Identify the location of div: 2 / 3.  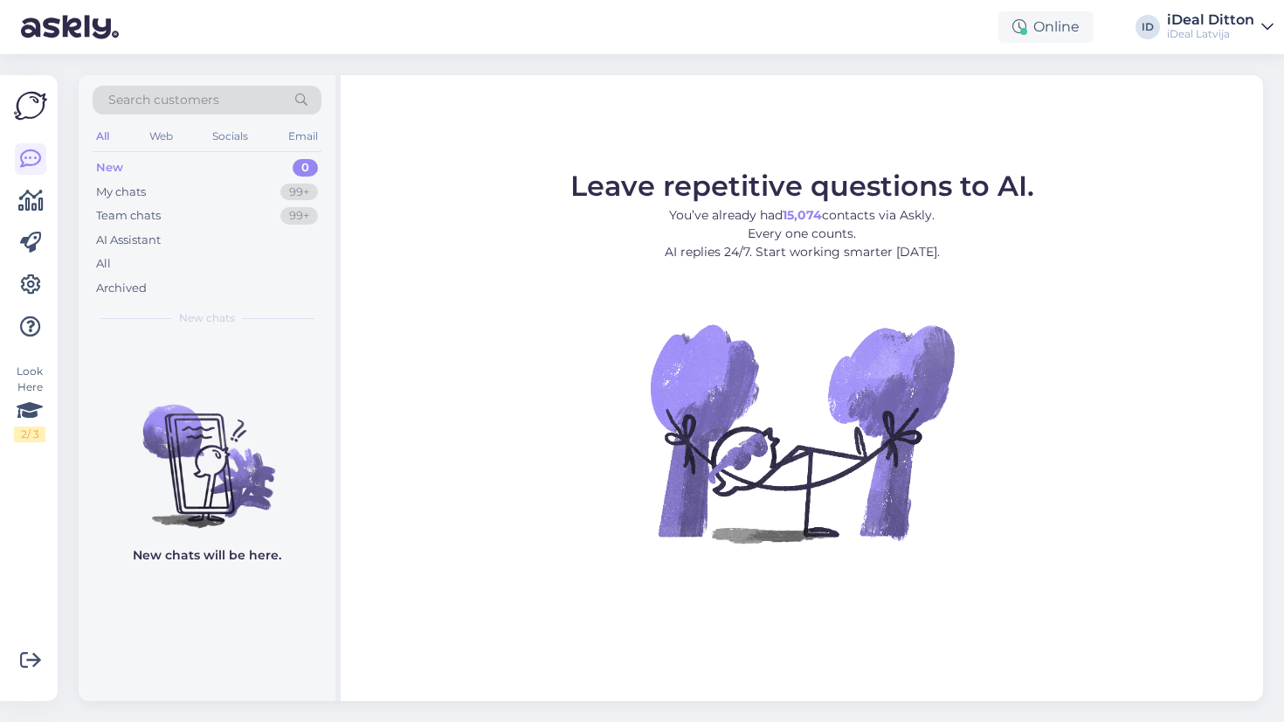
(30, 434).